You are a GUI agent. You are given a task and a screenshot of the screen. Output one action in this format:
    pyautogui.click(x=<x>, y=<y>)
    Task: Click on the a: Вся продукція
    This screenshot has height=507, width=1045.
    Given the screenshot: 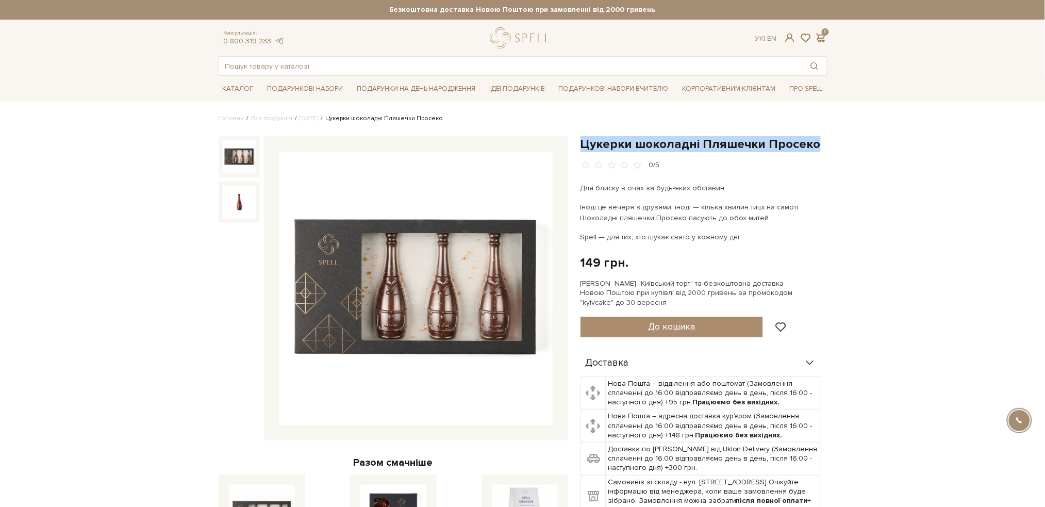 What is the action you would take?
    pyautogui.click(x=272, y=118)
    